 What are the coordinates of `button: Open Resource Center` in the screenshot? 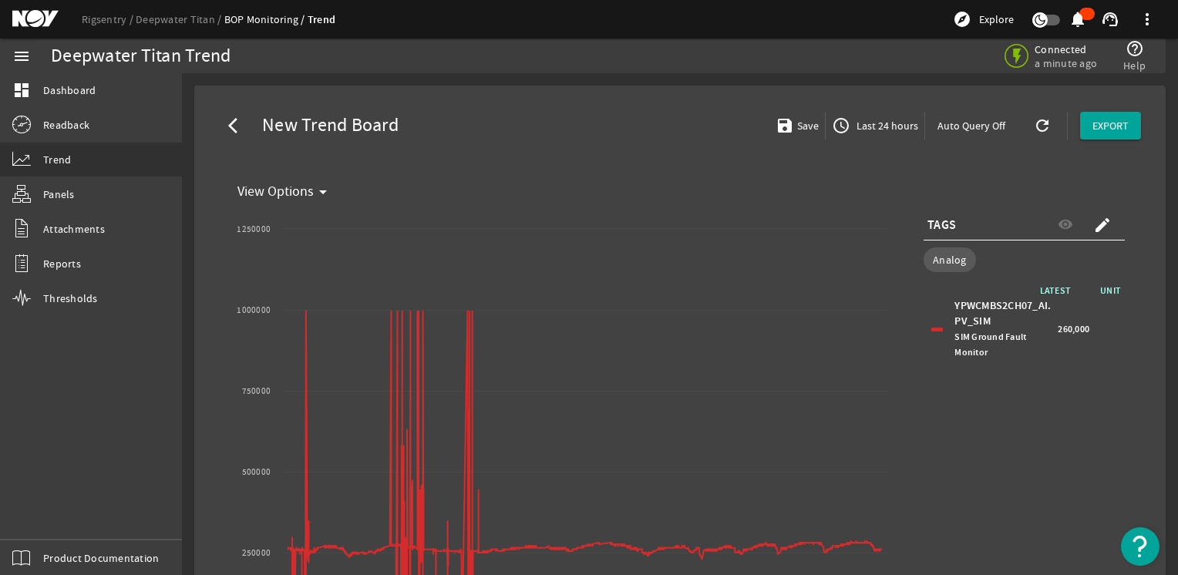 It's located at (1140, 546).